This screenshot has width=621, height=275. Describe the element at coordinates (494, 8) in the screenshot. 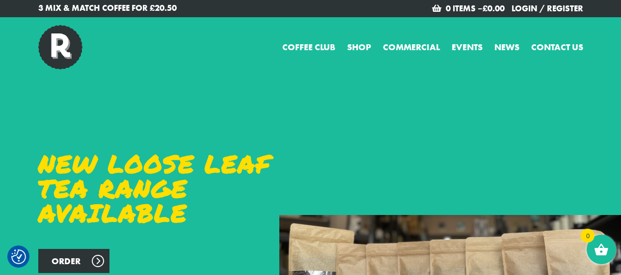

I see `bdi: 0.00` at that location.